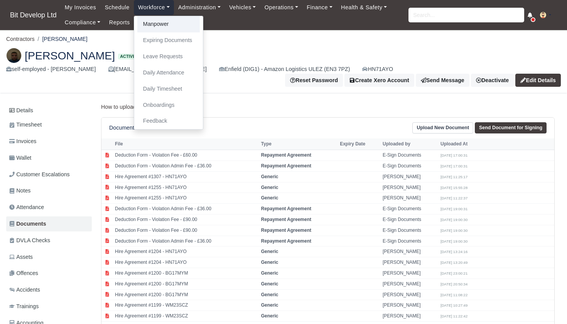 The image size is (567, 324). I want to click on a: Edit Details, so click(538, 80).